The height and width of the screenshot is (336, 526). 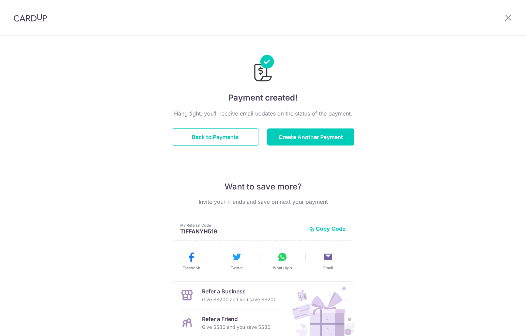 I want to click on span: Email, so click(x=328, y=268).